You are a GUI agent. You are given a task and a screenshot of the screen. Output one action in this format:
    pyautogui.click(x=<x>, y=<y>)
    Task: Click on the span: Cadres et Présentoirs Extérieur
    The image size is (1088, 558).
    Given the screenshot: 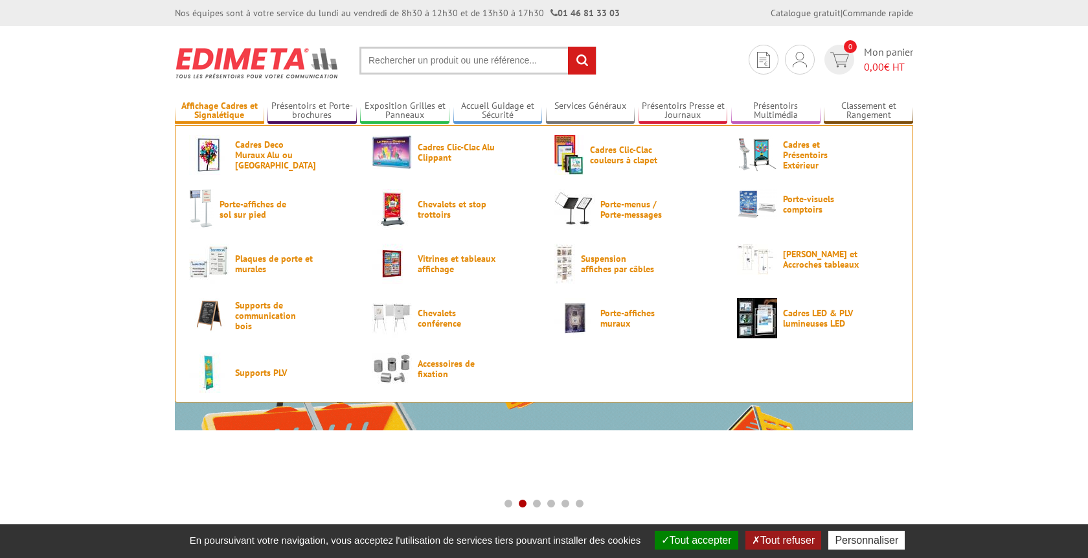 What is the action you would take?
    pyautogui.click(x=822, y=155)
    